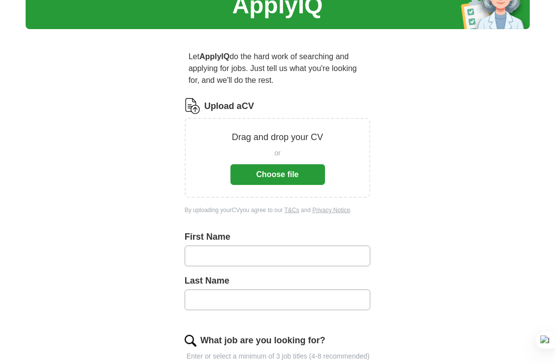 The image size is (555, 364). I want to click on a: Privacy Notice, so click(331, 210).